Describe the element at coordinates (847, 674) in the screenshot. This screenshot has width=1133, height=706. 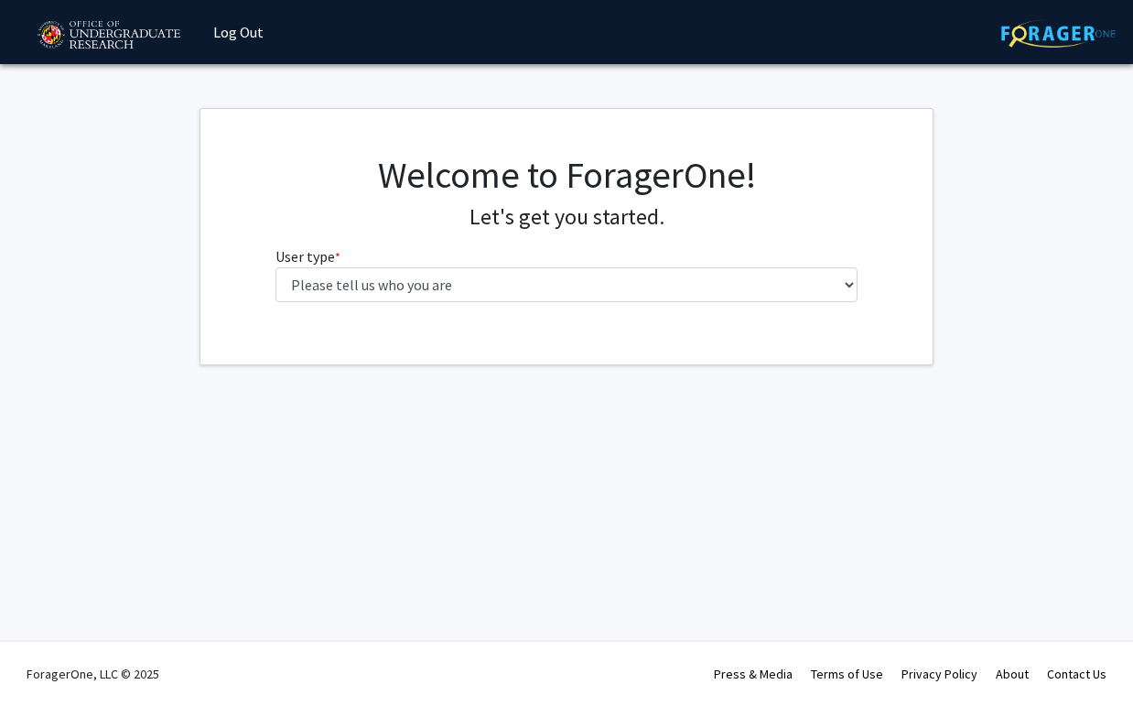
I see `a: Terms of Use` at that location.